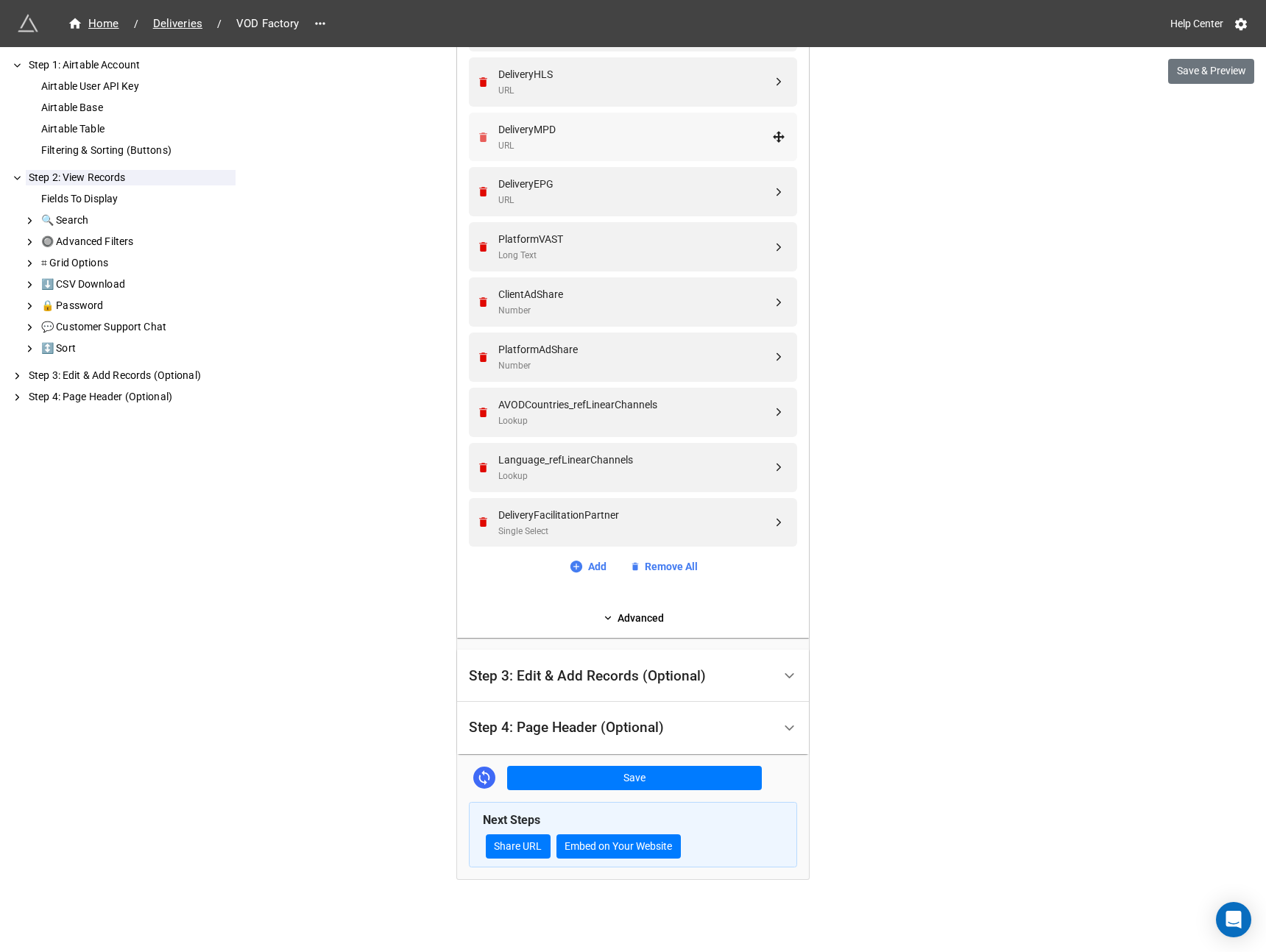 Image resolution: width=1266 pixels, height=952 pixels. Describe the element at coordinates (94, 24) in the screenshot. I see `a: Home` at that location.